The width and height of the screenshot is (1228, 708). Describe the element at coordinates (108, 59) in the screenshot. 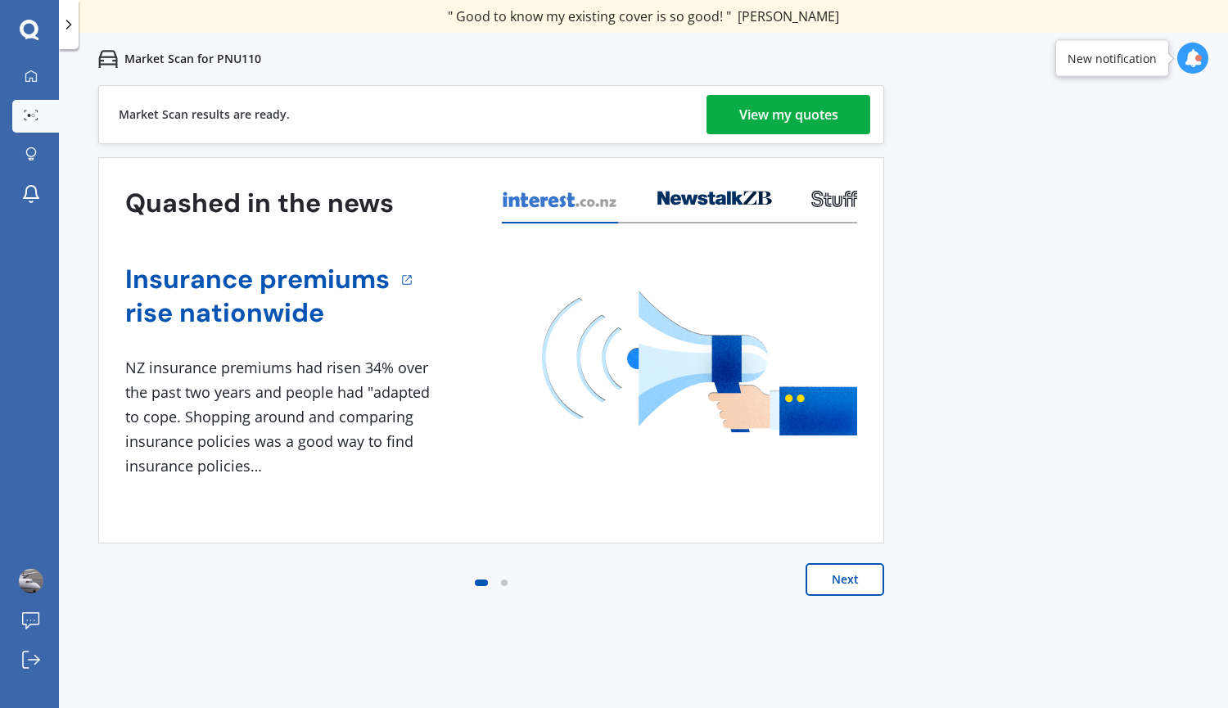

I see `img: car.f15378c7a67c060ca3f3.svg` at that location.